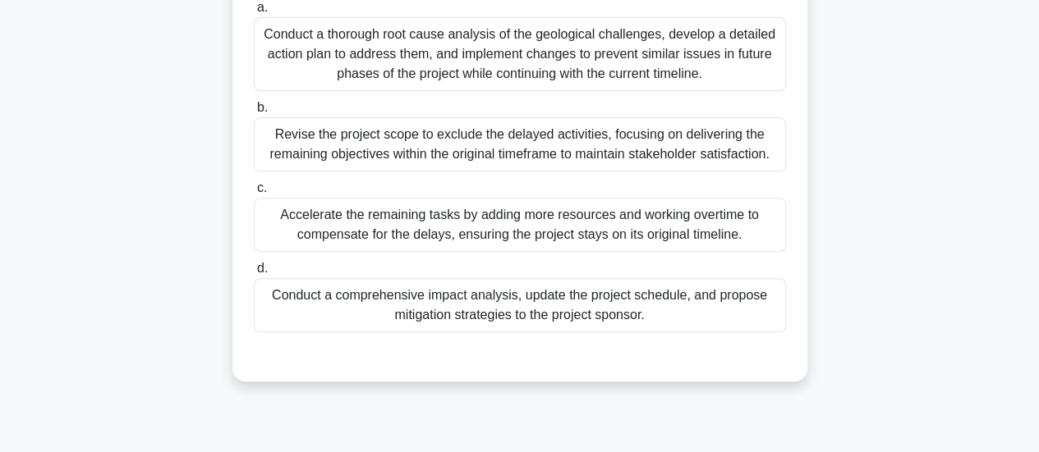  What do you see at coordinates (520, 305) in the screenshot?
I see `div: Conduct a comprehensive impact analysis, update the project schedule, and propose mitigation stra...` at bounding box center [520, 305].